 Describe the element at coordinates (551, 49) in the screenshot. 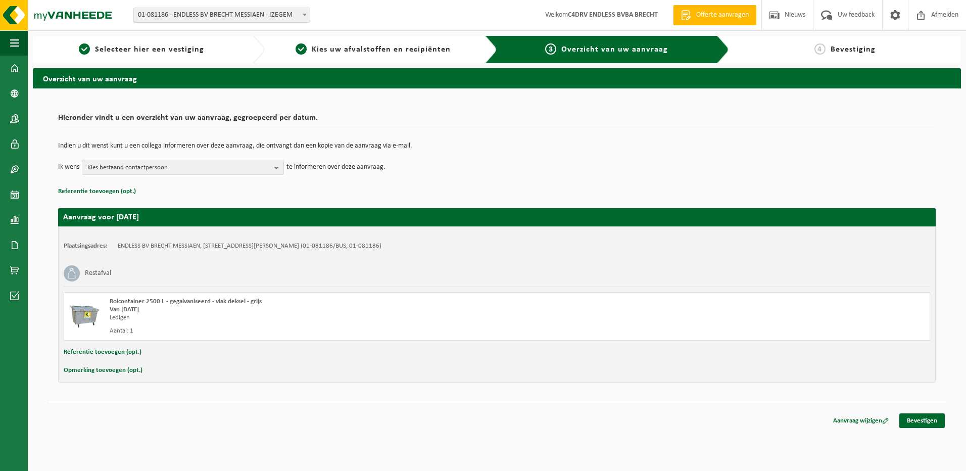

I see `span: 3` at that location.